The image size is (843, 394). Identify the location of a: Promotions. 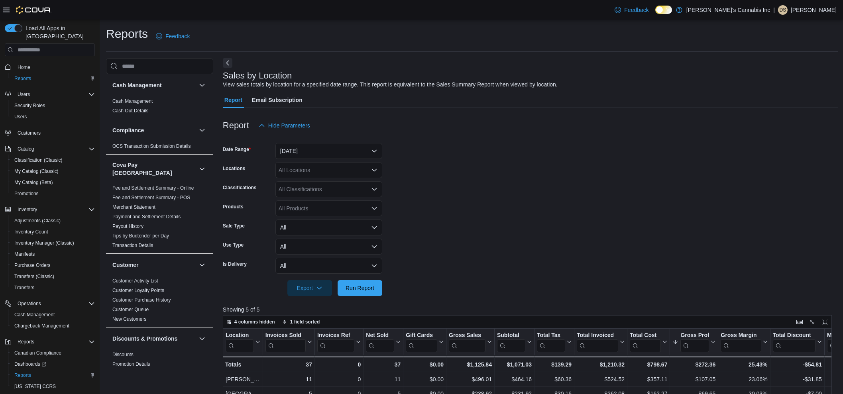
(26, 194).